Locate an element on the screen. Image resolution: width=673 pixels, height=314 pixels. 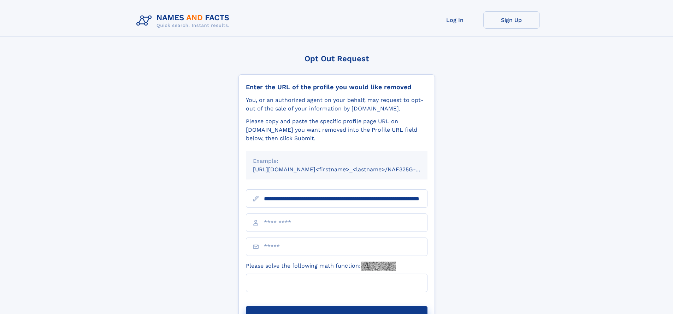
div: Opt Out Request is located at coordinates (337, 58).